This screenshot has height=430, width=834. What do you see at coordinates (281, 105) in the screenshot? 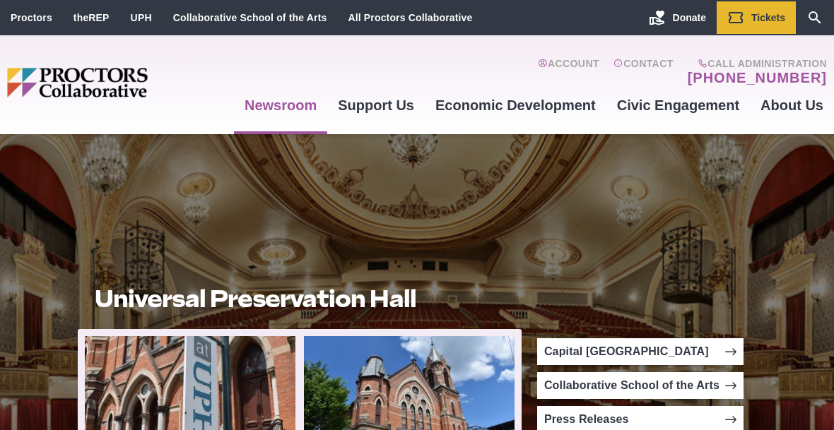
I see `a: Newsroom` at bounding box center [281, 105].